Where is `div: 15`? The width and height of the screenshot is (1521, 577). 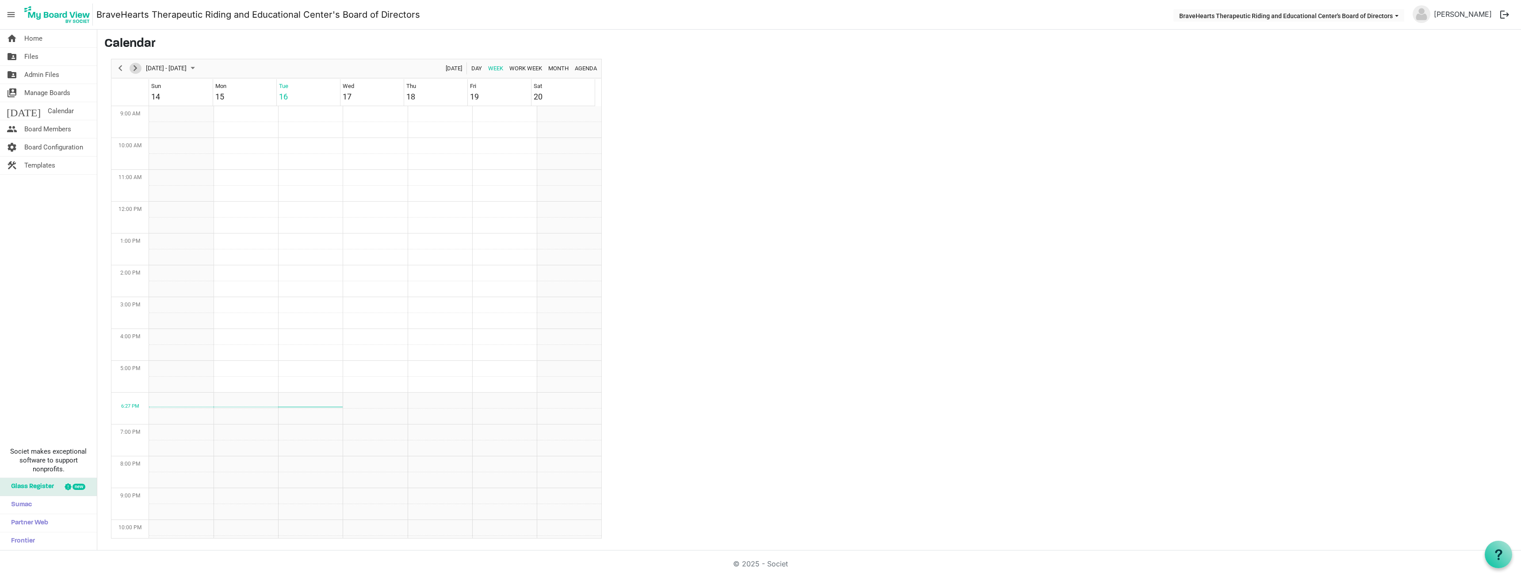 div: 15 is located at coordinates (220, 96).